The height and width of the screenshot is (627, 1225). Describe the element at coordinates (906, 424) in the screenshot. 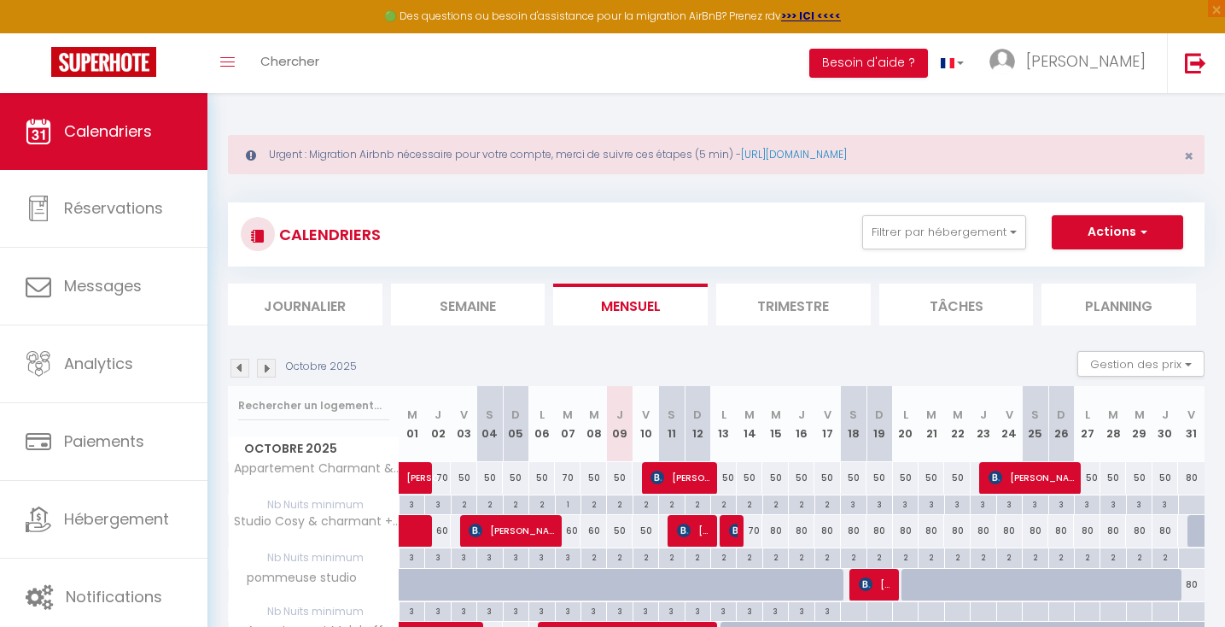

I see `th: 20` at that location.